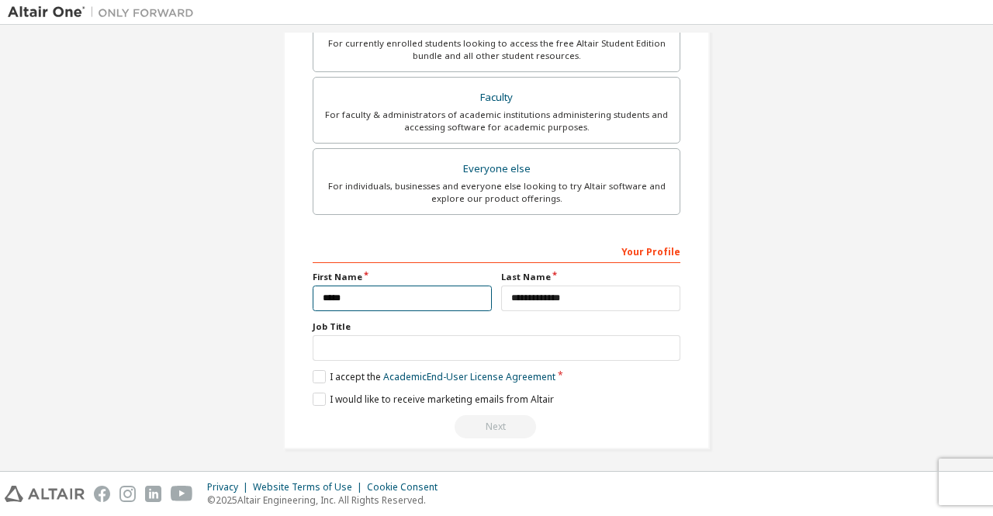 This screenshot has height=516, width=993. Describe the element at coordinates (102, 493) in the screenshot. I see `img: facebook.svg` at that location.